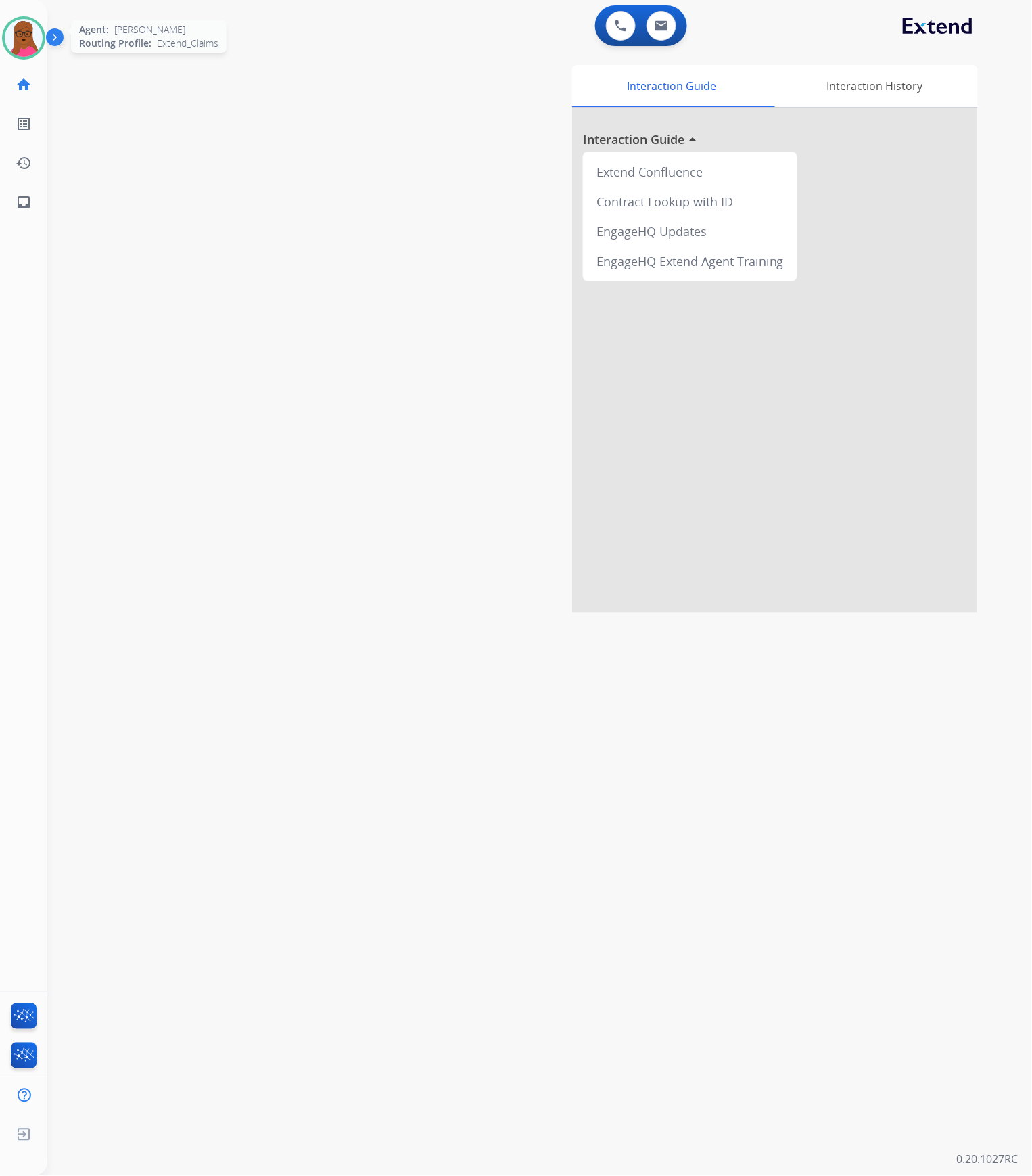 The width and height of the screenshot is (1032, 1176). Describe the element at coordinates (690, 201) in the screenshot. I see `div: Contract Lookup with ID` at that location.